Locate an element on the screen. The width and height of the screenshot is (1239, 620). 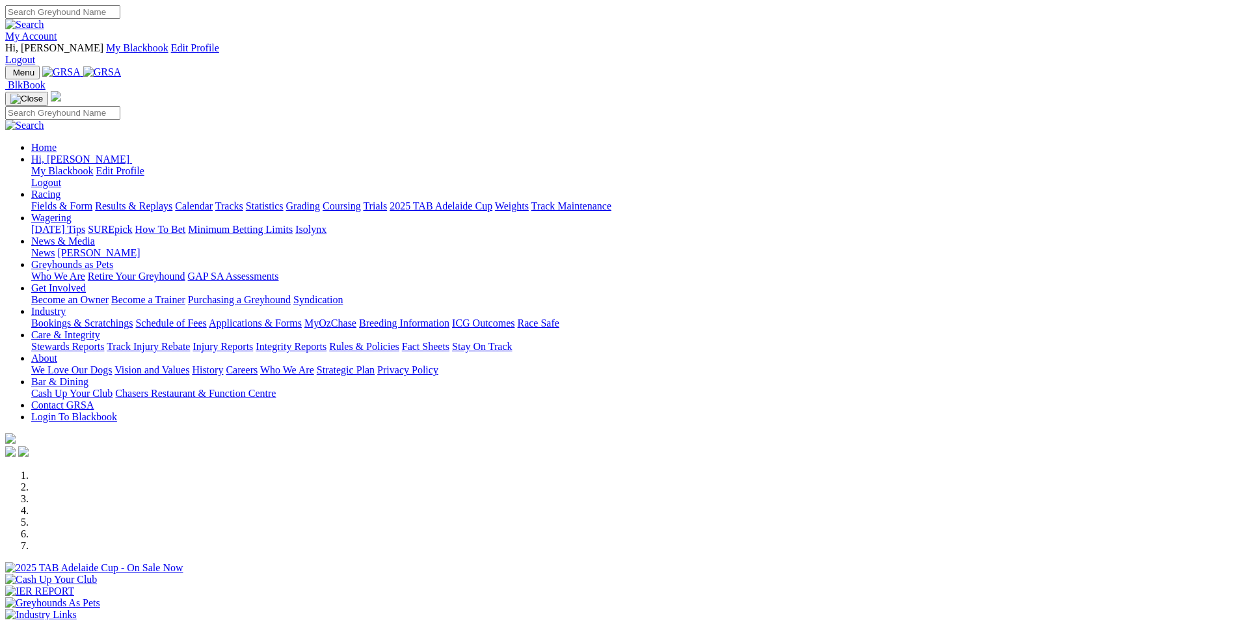
a: Track Maintenance is located at coordinates (571, 206).